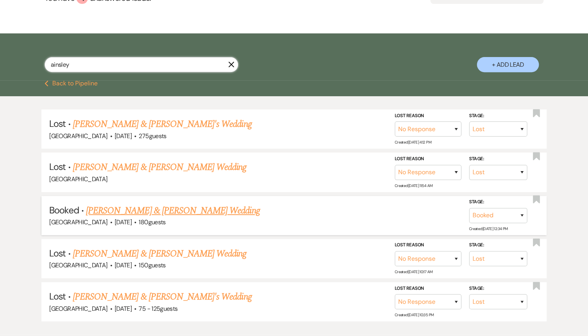 The image size is (588, 336). Describe the element at coordinates (152, 222) in the screenshot. I see `span: 180 guests` at that location.